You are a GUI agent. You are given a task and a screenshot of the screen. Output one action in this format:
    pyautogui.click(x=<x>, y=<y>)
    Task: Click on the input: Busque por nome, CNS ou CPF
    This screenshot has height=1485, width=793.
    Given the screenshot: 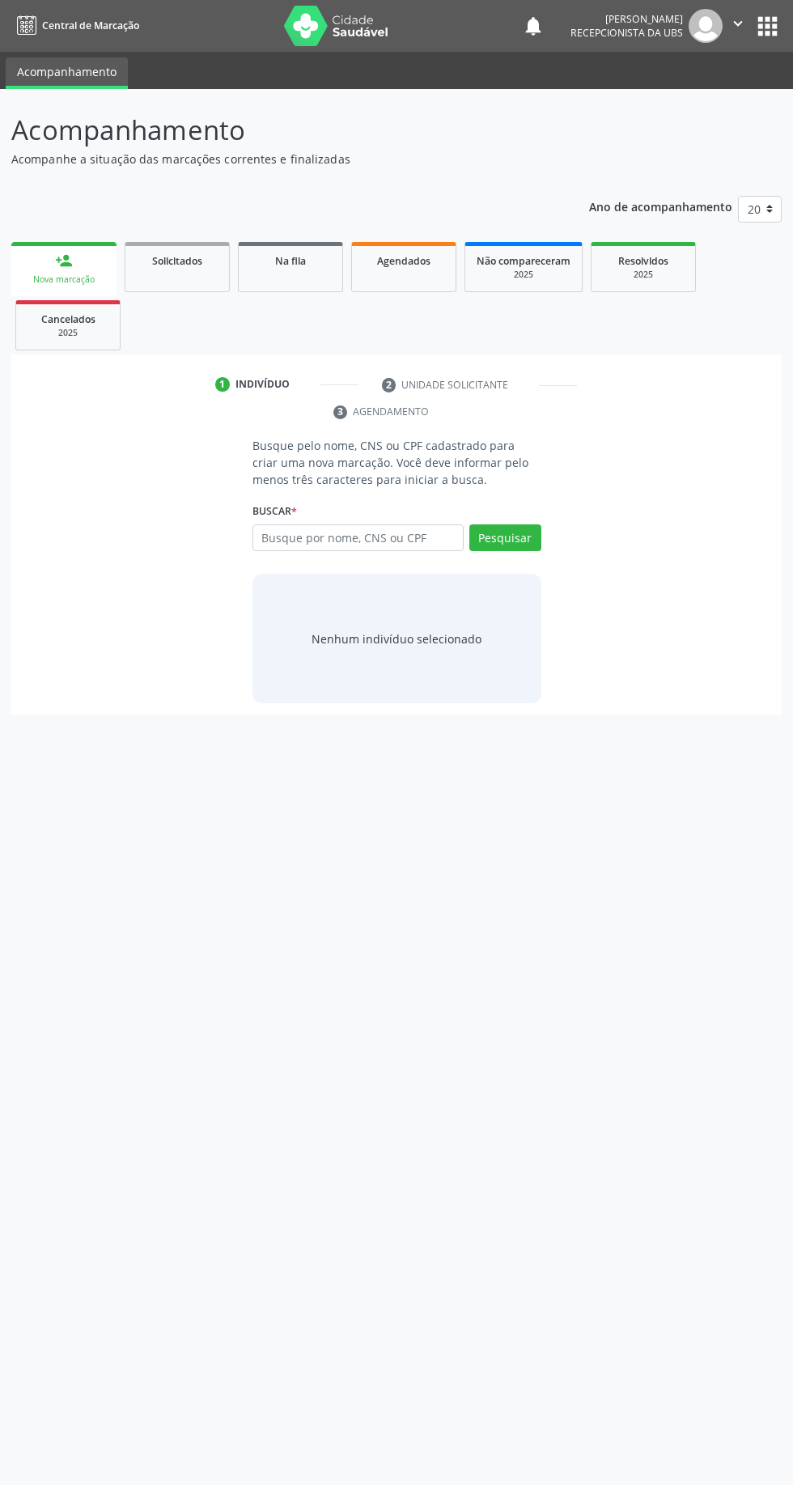 What is the action you would take?
    pyautogui.click(x=358, y=538)
    